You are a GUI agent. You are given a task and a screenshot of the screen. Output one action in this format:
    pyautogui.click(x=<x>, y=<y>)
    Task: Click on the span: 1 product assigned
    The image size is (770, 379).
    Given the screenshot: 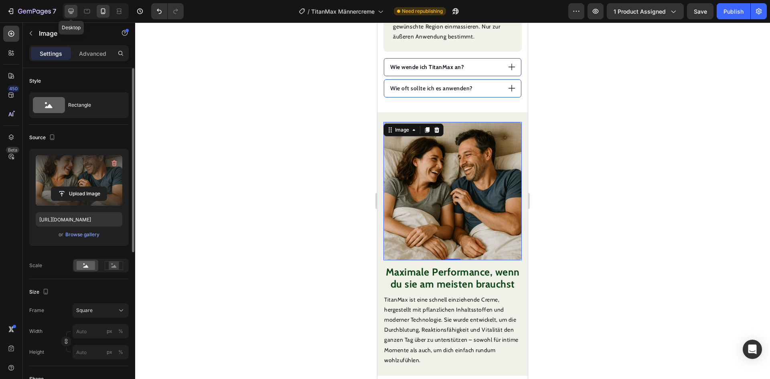 What is the action you would take?
    pyautogui.click(x=640, y=11)
    